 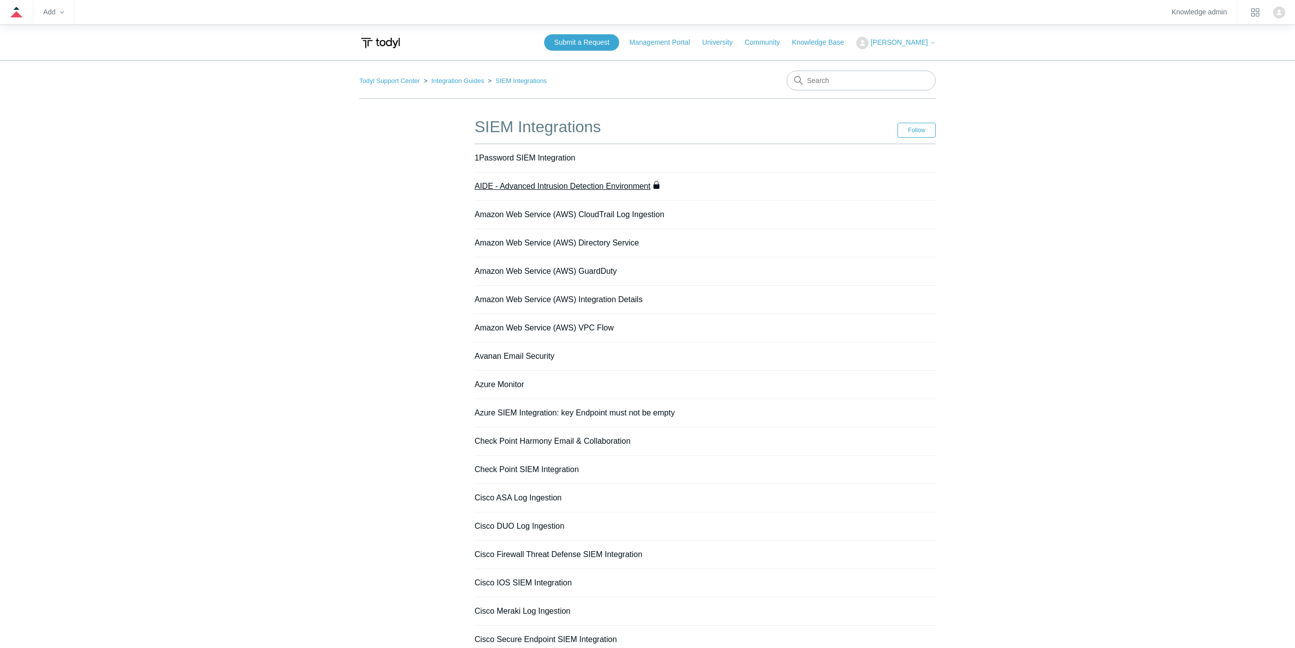 What do you see at coordinates (558, 554) in the screenshot?
I see `a: Cisco Firewall Threat Defense SIEM Integration` at bounding box center [558, 554].